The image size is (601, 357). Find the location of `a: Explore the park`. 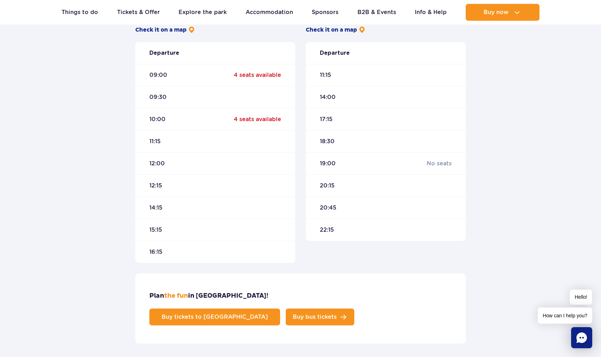

a: Explore the park is located at coordinates (202, 12).